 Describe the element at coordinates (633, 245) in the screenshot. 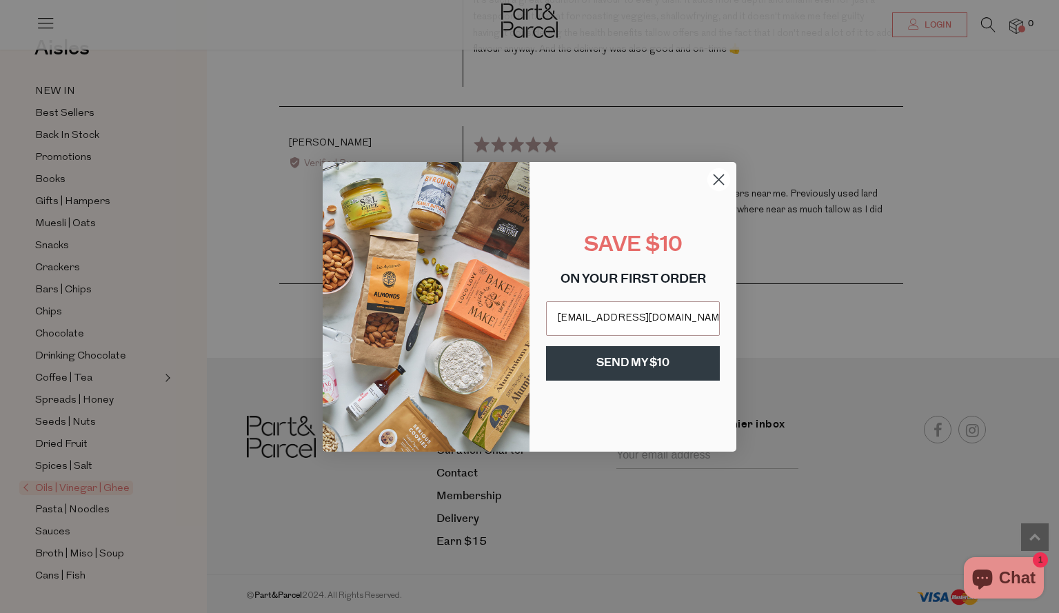

I see `span: SAVE $10` at that location.